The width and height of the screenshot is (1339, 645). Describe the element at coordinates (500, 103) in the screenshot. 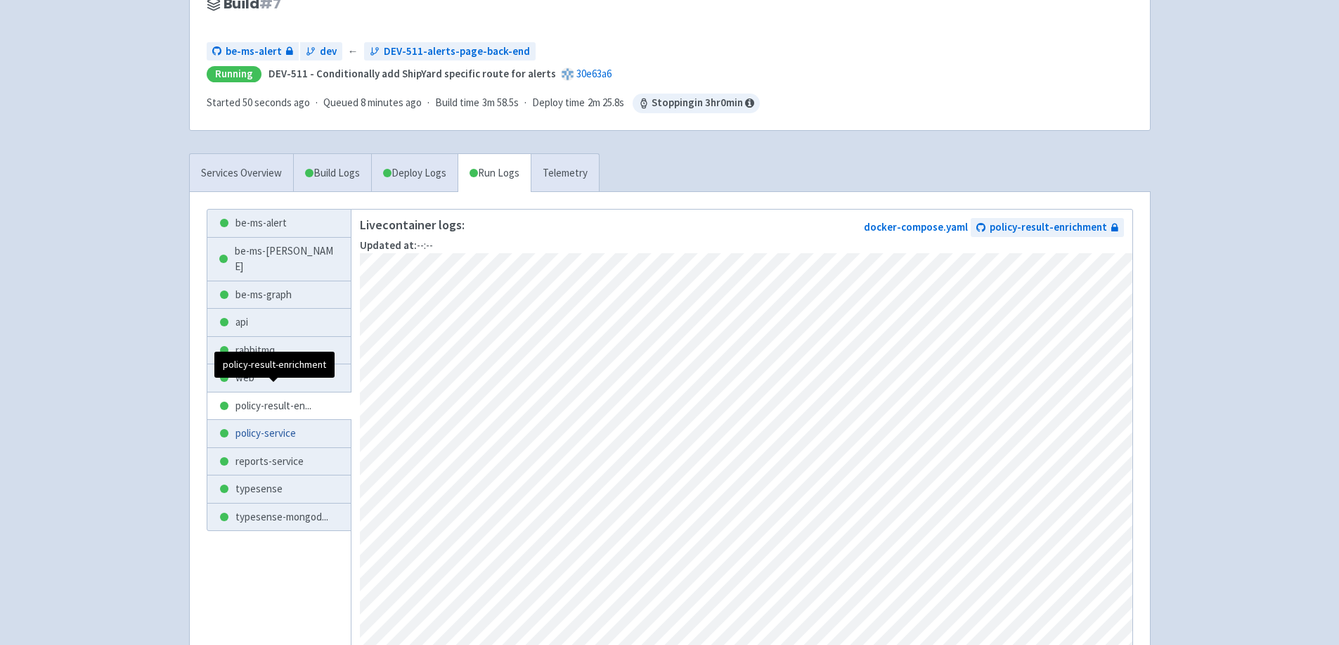

I see `span: 3m 58.5s` at that location.